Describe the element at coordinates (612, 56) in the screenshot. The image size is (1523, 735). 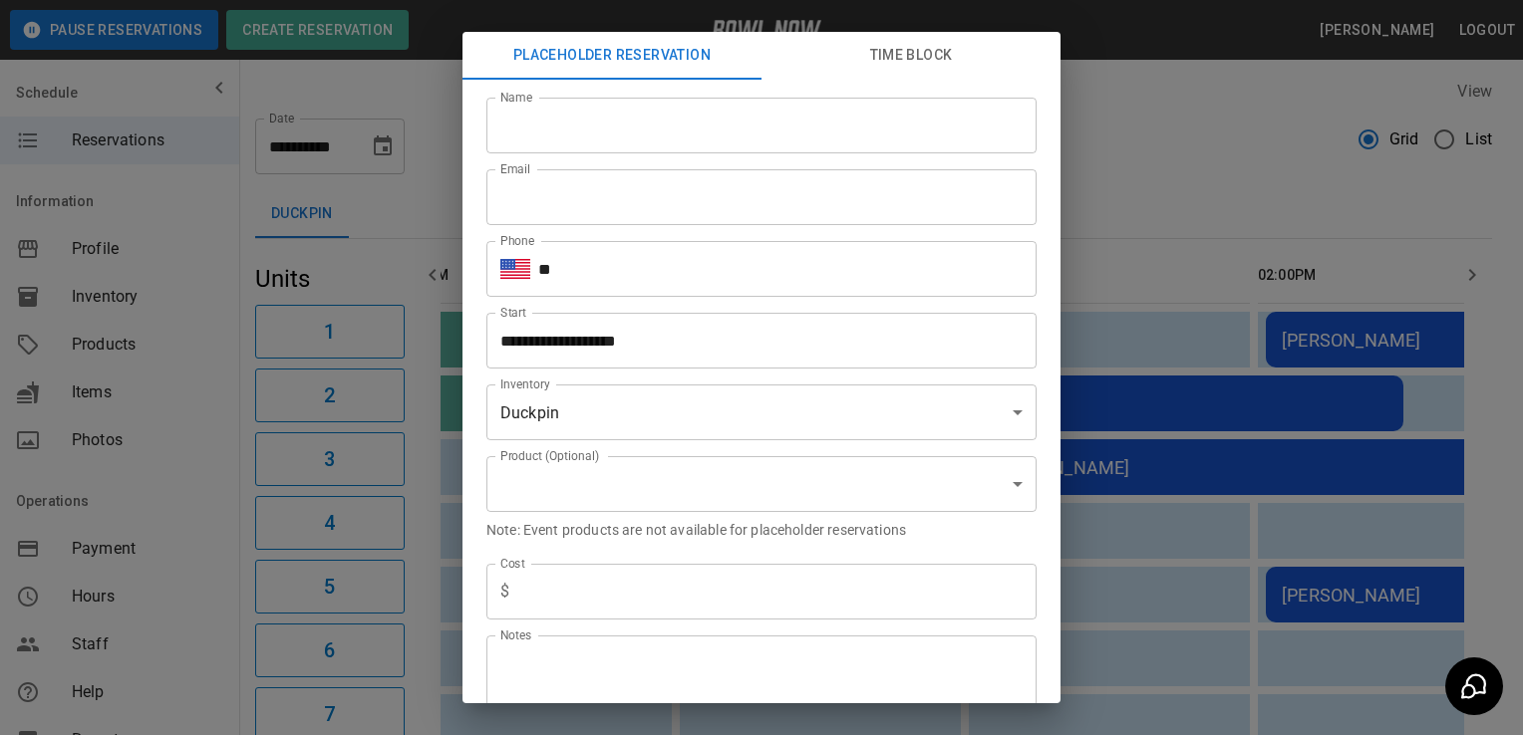
I see `button: Placeholder Reservation` at that location.